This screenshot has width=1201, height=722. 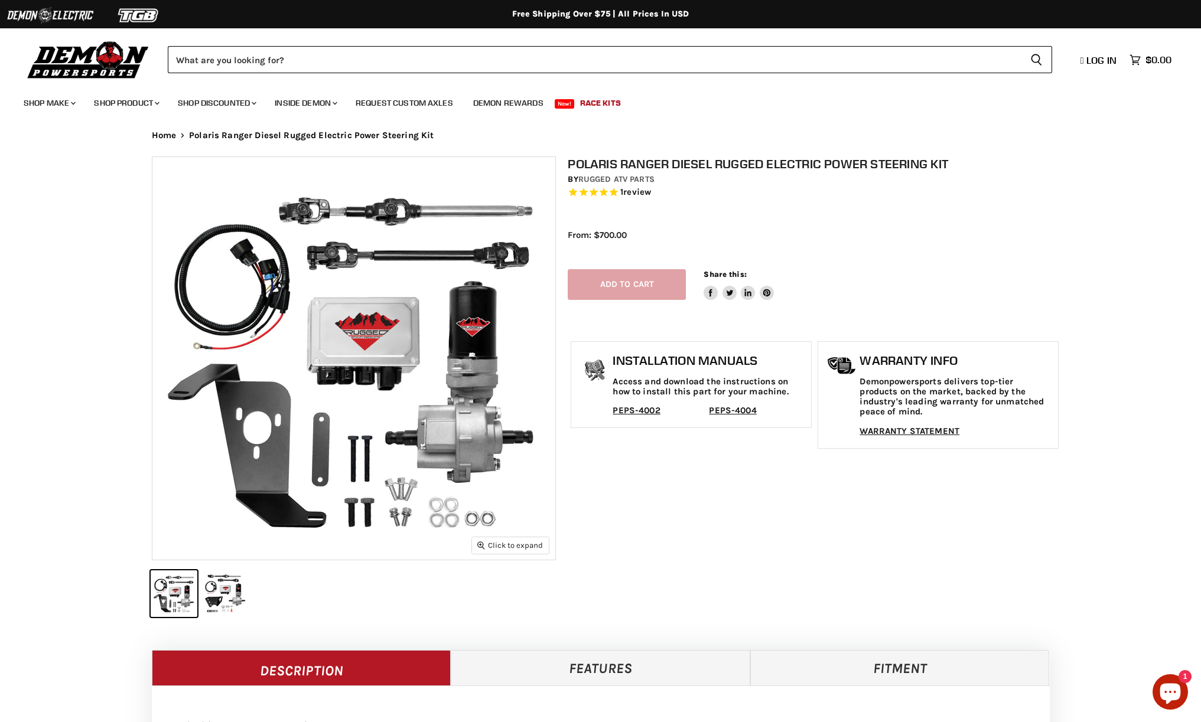 I want to click on a: Shop Discounted, so click(x=216, y=103).